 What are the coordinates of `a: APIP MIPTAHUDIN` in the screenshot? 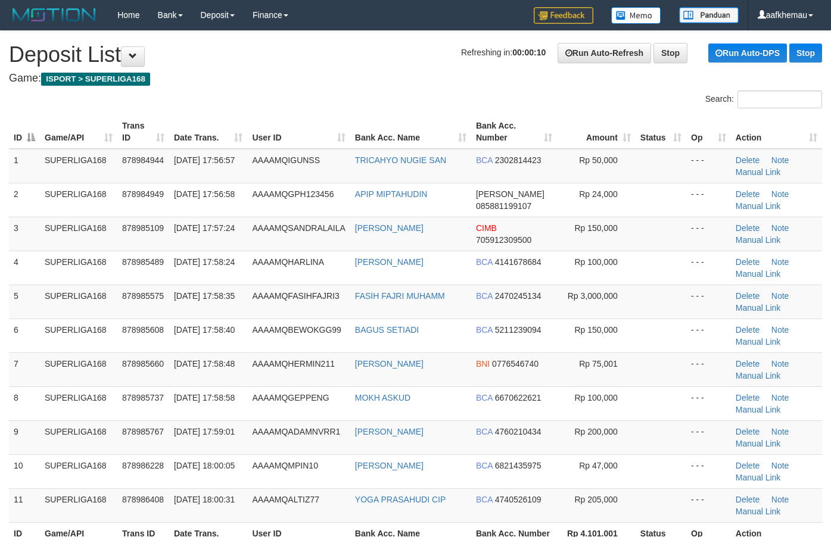 It's located at (391, 194).